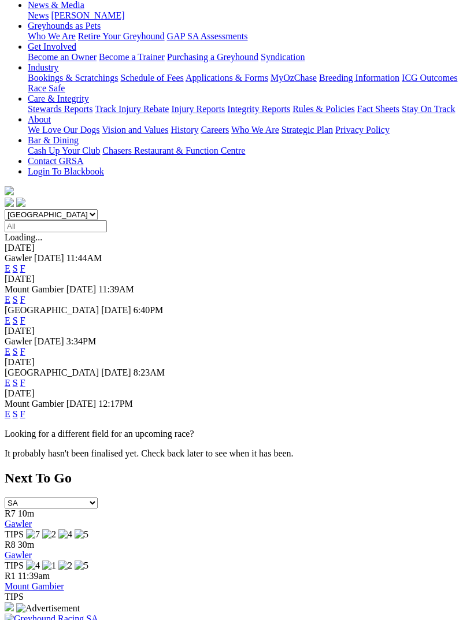  Describe the element at coordinates (132, 109) in the screenshot. I see `a: Track Injury Rebate` at that location.